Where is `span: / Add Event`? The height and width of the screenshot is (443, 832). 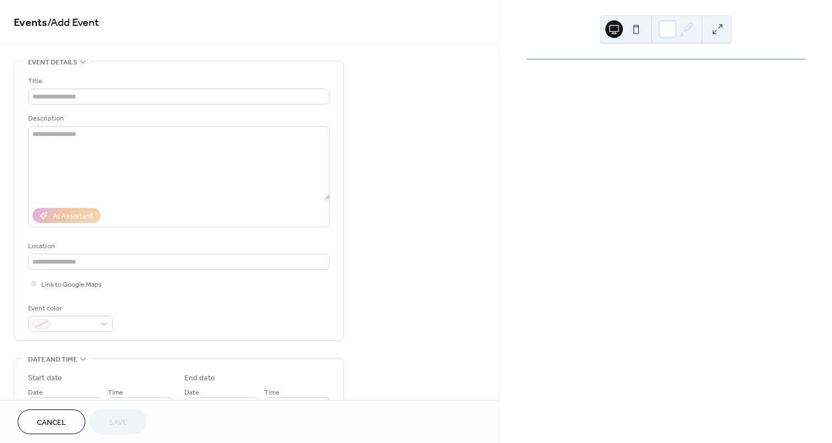
span: / Add Event is located at coordinates (73, 23).